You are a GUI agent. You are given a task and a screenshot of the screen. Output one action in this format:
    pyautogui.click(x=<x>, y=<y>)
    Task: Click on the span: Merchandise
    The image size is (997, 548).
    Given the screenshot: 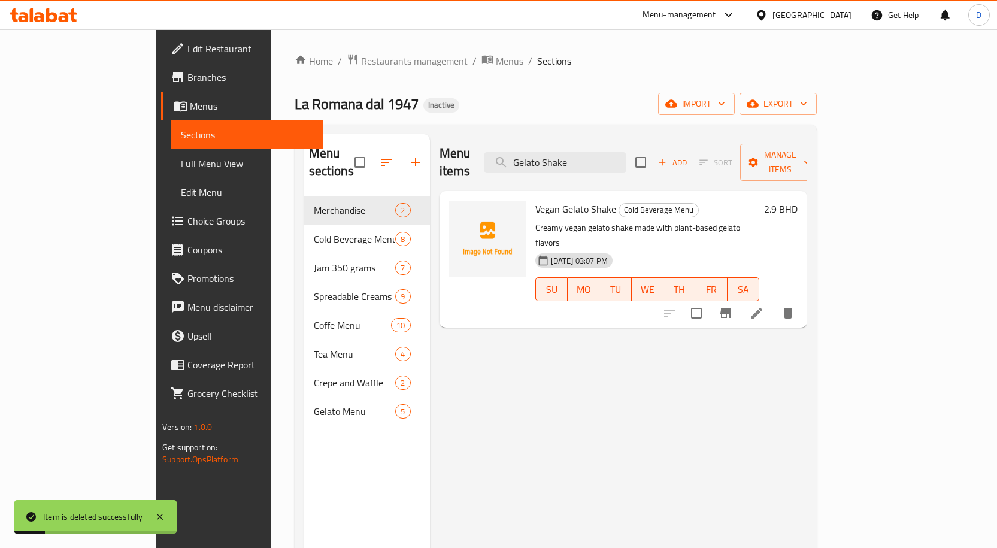 What is the action you would take?
    pyautogui.click(x=354, y=210)
    